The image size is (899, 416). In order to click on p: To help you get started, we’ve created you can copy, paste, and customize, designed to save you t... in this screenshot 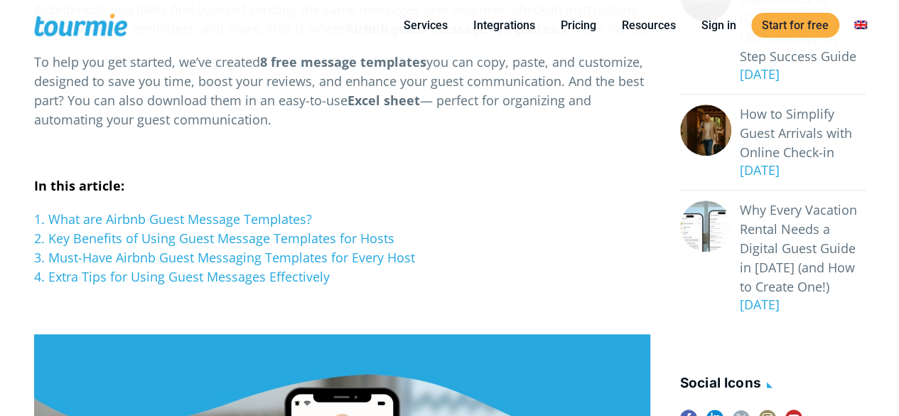, I will do `click(342, 91)`.